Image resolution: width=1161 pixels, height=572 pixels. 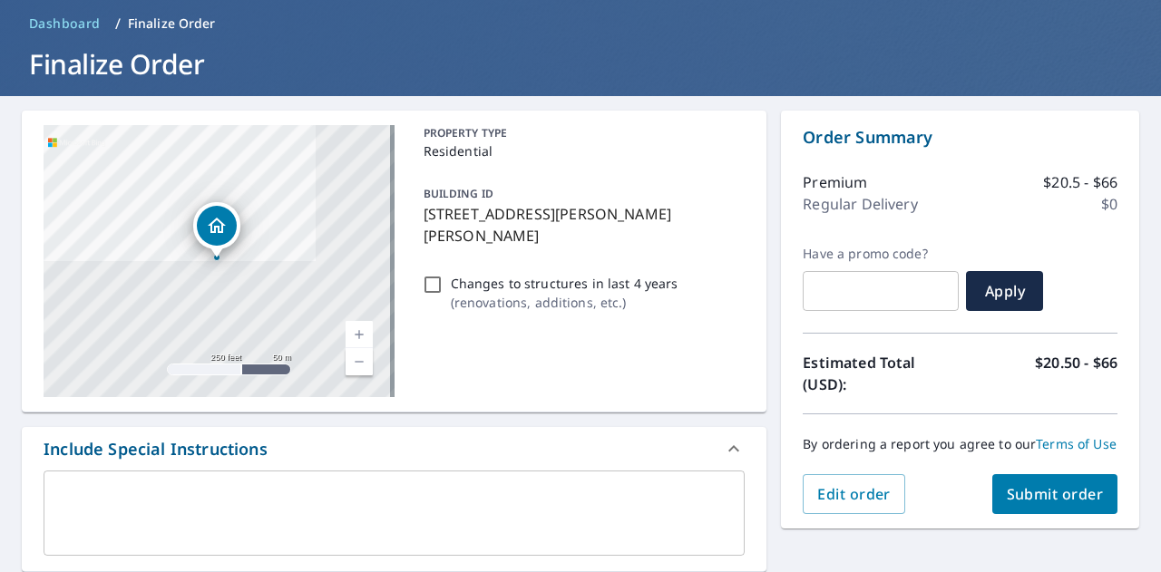 What do you see at coordinates (1081, 182) in the screenshot?
I see `p: $20.5 - $66` at bounding box center [1081, 182].